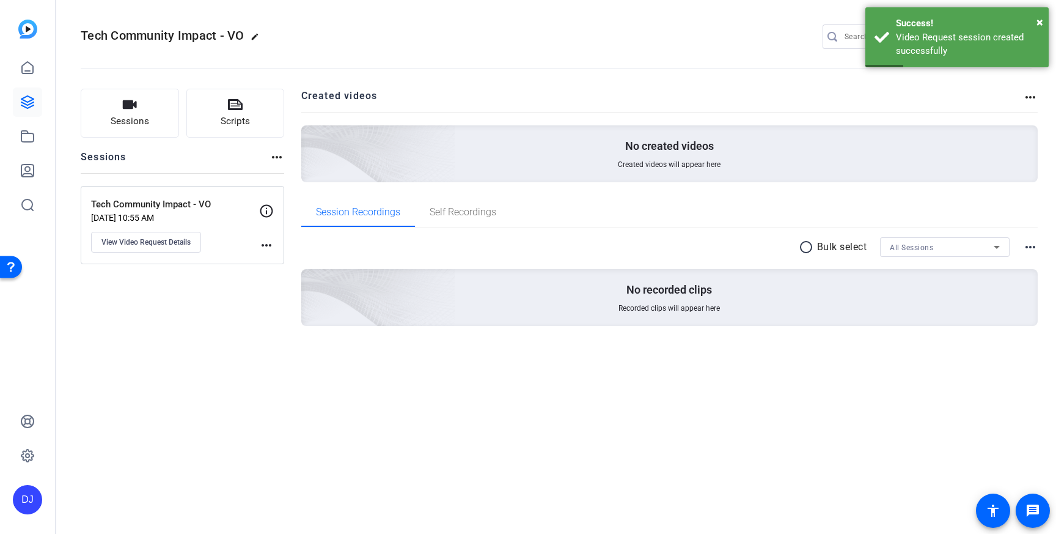 Image resolution: width=1056 pixels, height=534 pixels. What do you see at coordinates (1040, 22) in the screenshot?
I see `button: Close` at bounding box center [1040, 22].